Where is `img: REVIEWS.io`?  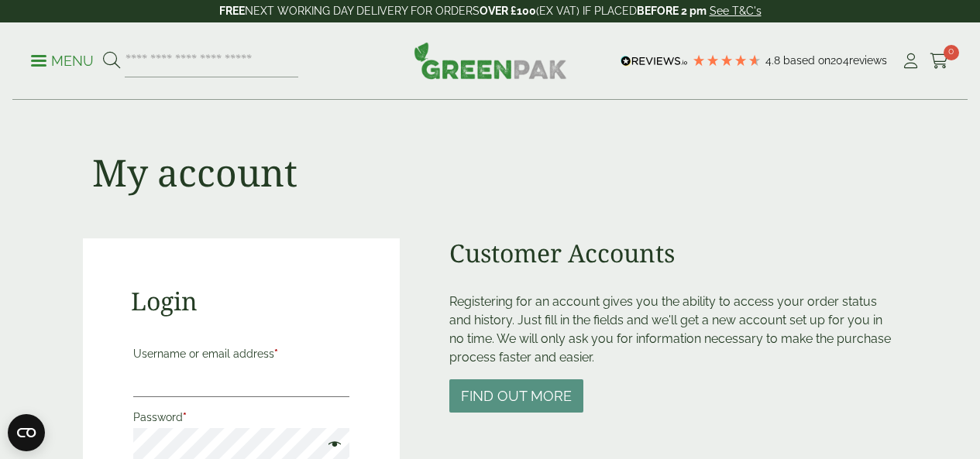 img: REVIEWS.io is located at coordinates (654, 61).